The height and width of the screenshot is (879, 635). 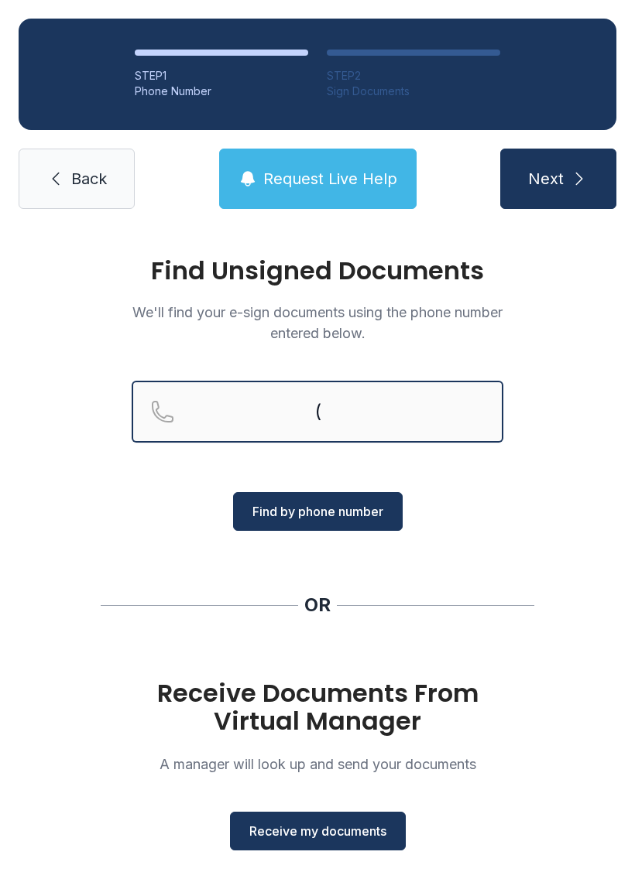 What do you see at coordinates (221, 76) in the screenshot?
I see `div: STEP 1` at bounding box center [221, 76].